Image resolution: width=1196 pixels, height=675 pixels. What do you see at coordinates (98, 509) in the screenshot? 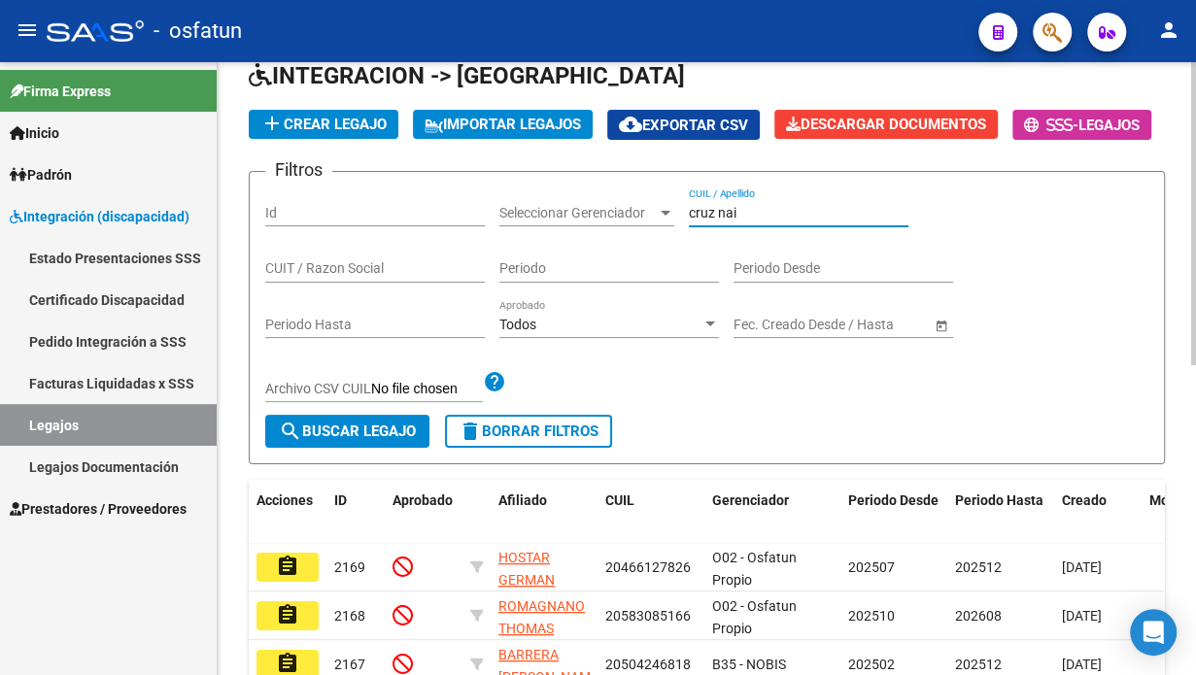
I see `span: Prestadores / Proveedores` at bounding box center [98, 509].